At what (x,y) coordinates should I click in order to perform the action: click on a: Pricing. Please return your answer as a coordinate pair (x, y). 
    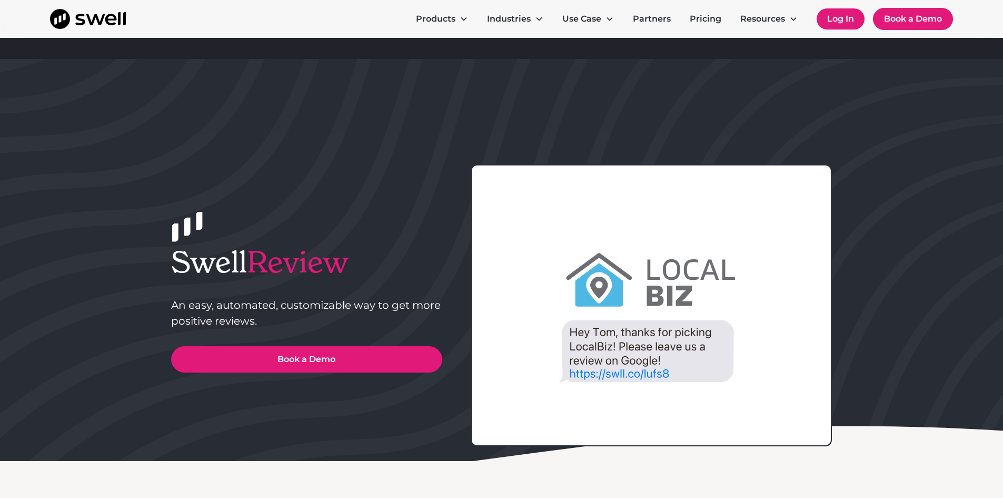
    Looking at the image, I should click on (706, 19).